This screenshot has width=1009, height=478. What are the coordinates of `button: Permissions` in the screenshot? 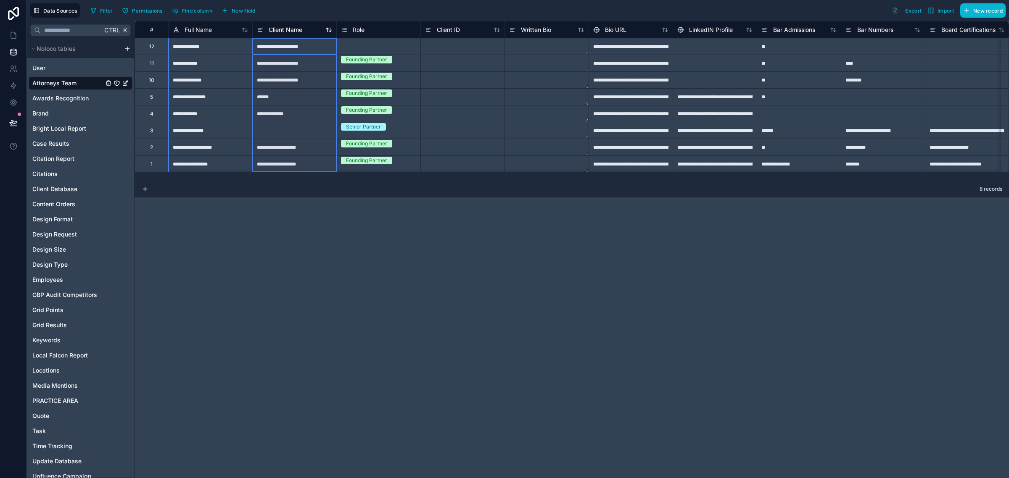 It's located at (142, 11).